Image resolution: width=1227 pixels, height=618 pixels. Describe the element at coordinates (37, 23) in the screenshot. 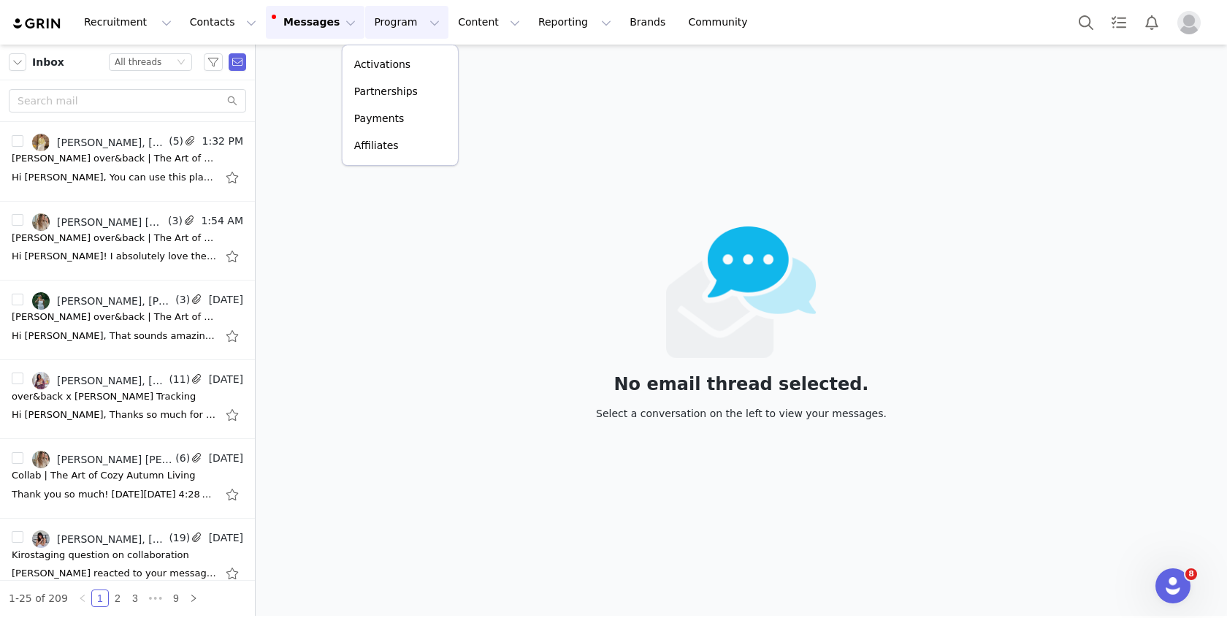

I see `img: grin logo` at that location.